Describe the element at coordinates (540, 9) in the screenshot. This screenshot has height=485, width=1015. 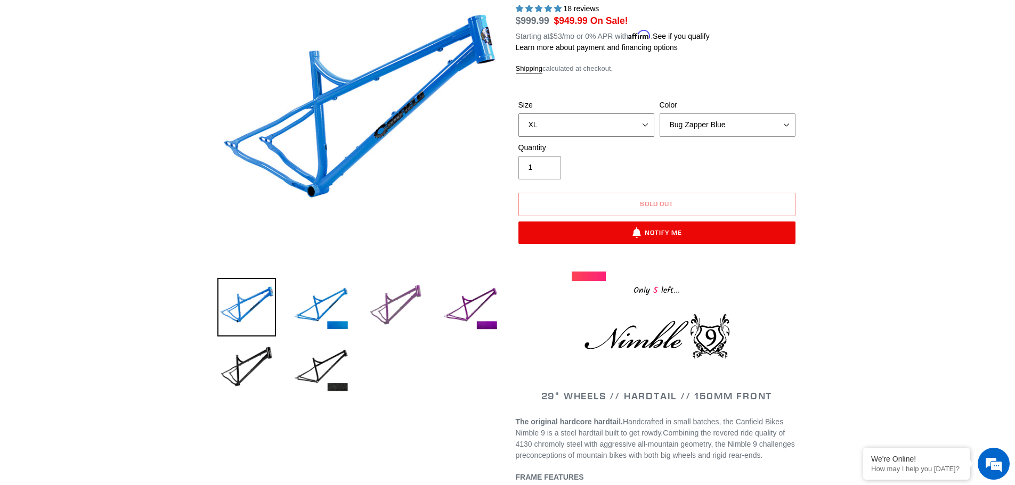
I see `span: 4.89 stars` at that location.